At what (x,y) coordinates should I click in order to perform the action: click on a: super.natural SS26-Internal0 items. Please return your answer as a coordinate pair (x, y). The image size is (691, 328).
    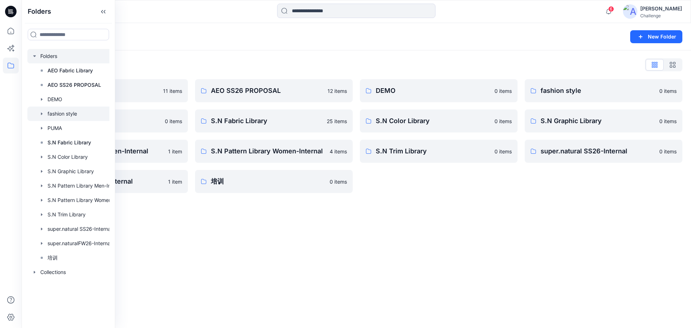
    Looking at the image, I should click on (603, 151).